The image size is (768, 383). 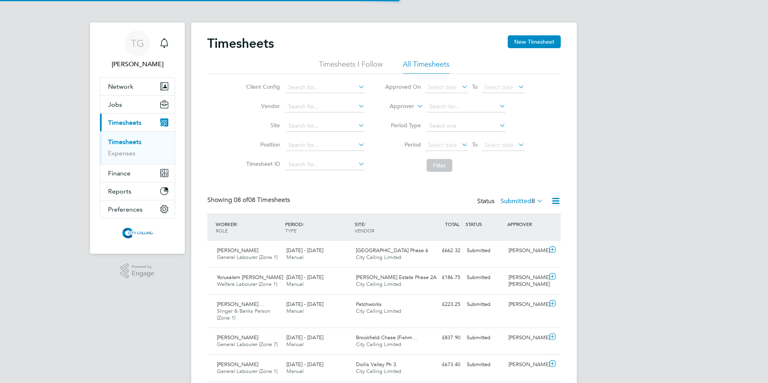 What do you see at coordinates (522, 201) in the screenshot?
I see `label: Submitted` at bounding box center [522, 201].